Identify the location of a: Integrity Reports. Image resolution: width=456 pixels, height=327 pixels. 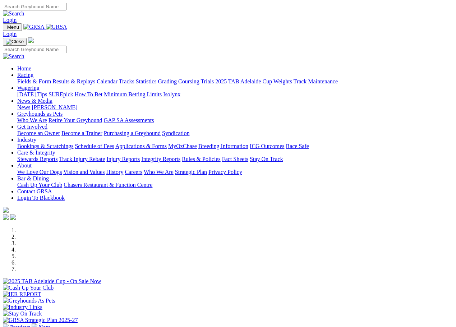
(161, 159).